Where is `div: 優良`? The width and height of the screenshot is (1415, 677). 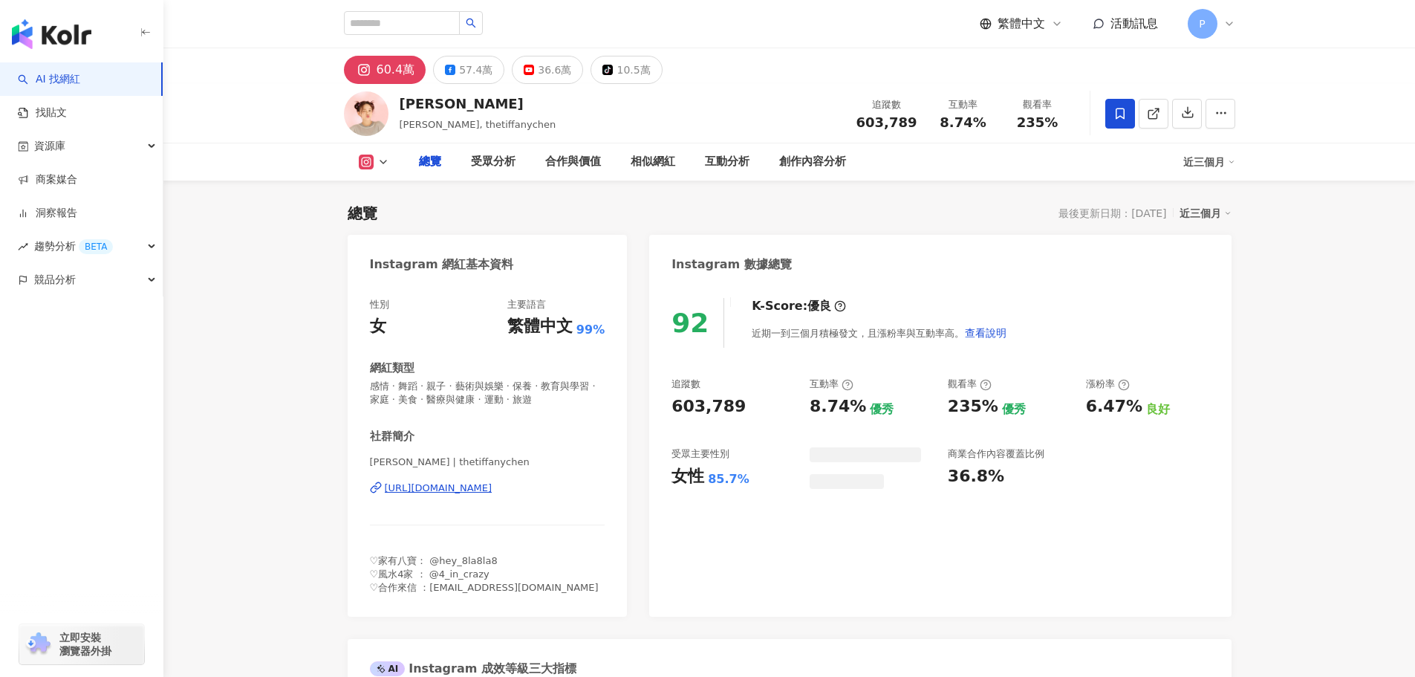
div: 優良 is located at coordinates (819, 306).